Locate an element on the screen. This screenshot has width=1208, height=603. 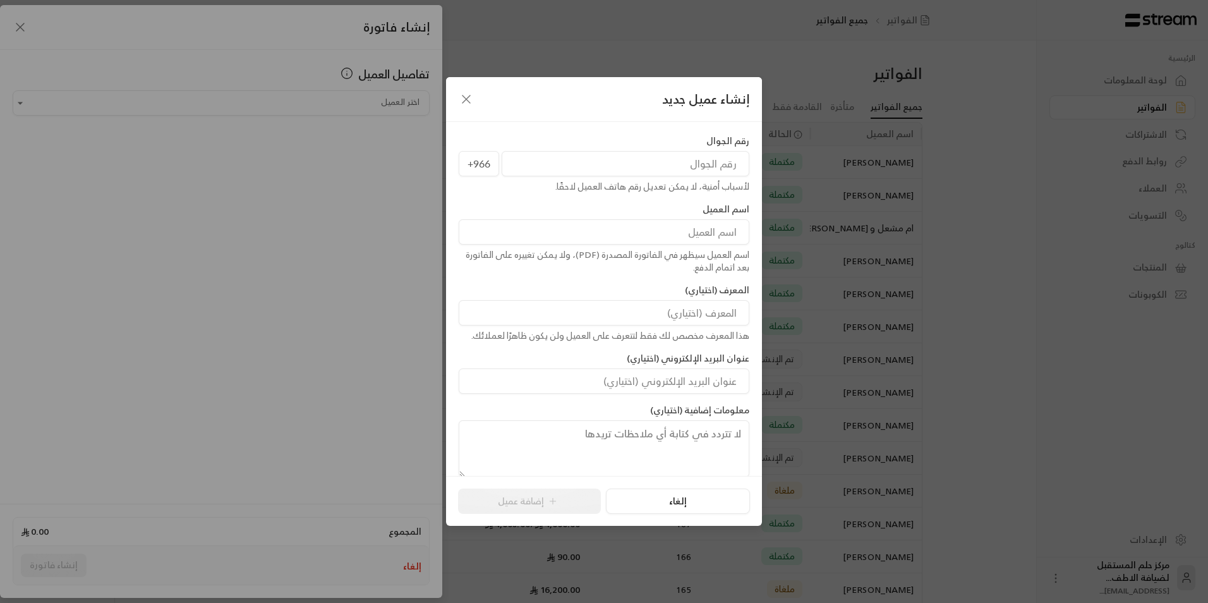
input: اسم العميل is located at coordinates (604, 232).